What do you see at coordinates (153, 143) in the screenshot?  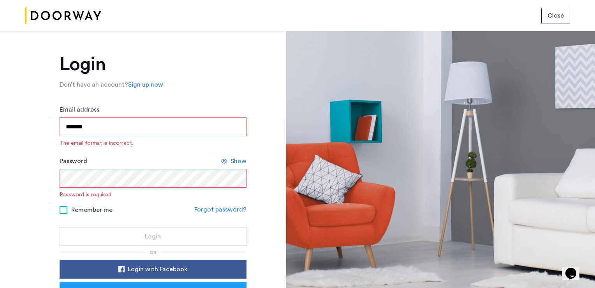 I see `span: The email format is incorrect.` at bounding box center [153, 143].